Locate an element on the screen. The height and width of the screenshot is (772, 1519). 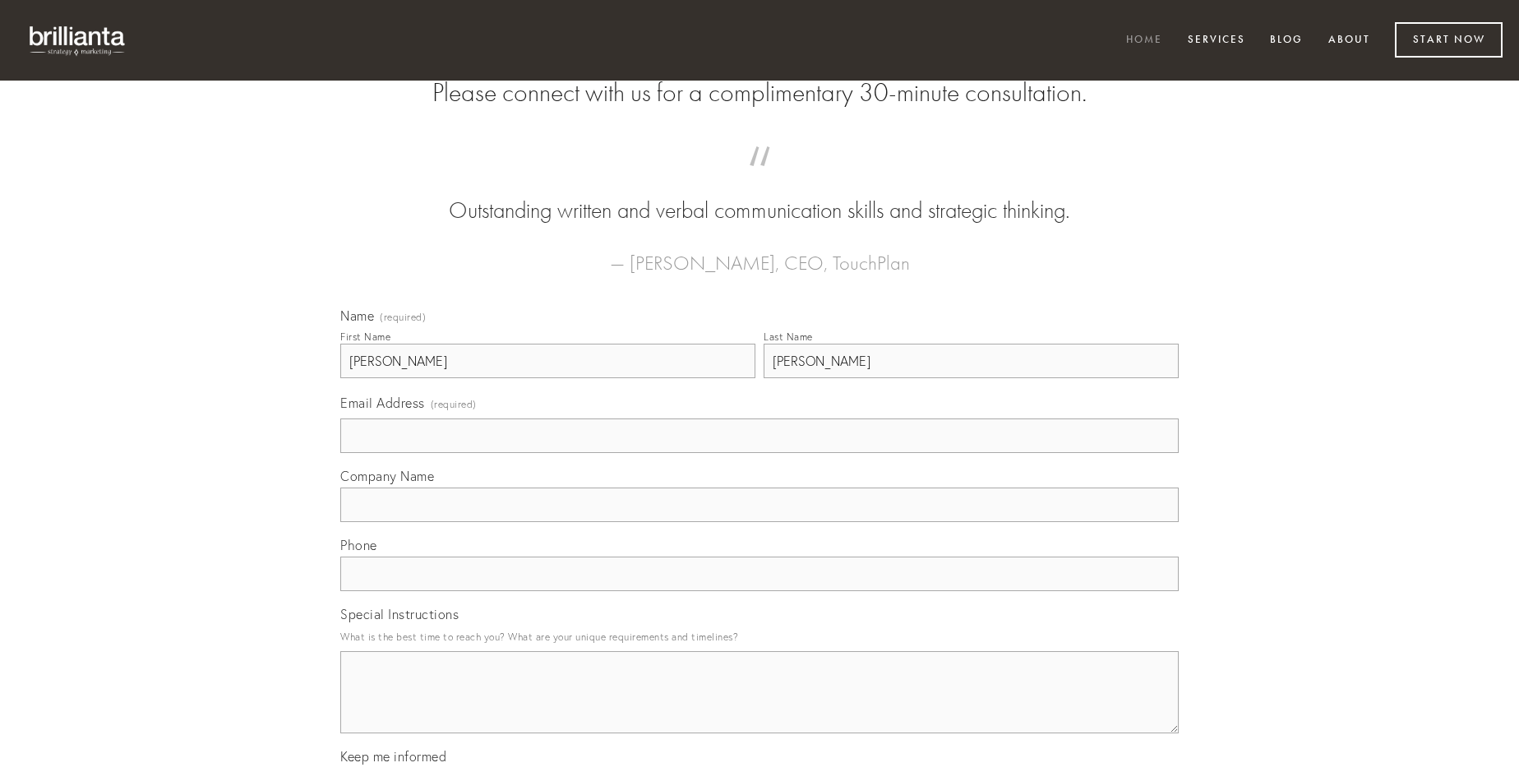
span: Name is located at coordinates (357, 316).